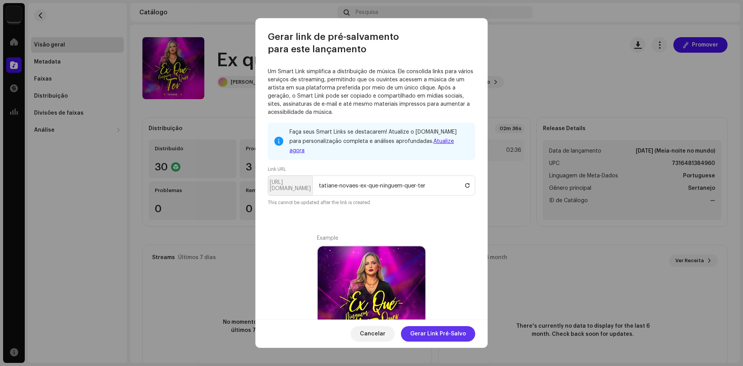 The height and width of the screenshot is (366, 743). Describe the element at coordinates (373, 334) in the screenshot. I see `span: Cancelar` at that location.